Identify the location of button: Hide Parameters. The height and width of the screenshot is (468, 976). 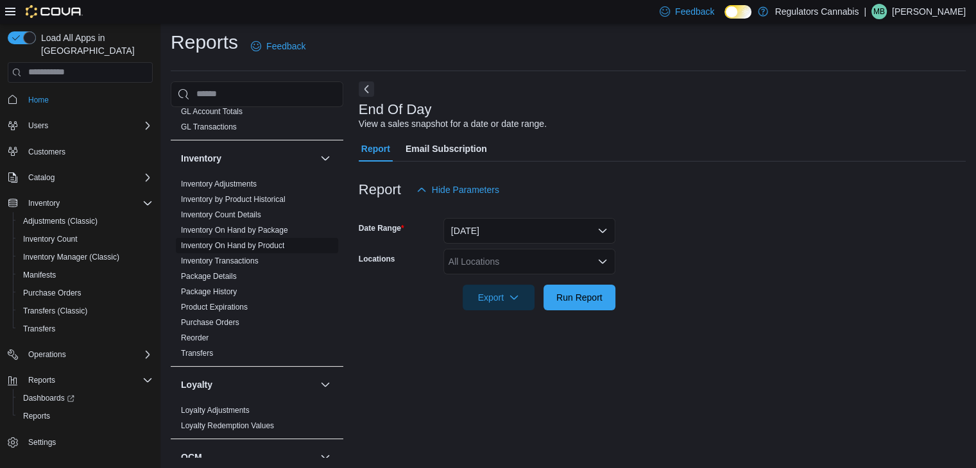
(457, 190).